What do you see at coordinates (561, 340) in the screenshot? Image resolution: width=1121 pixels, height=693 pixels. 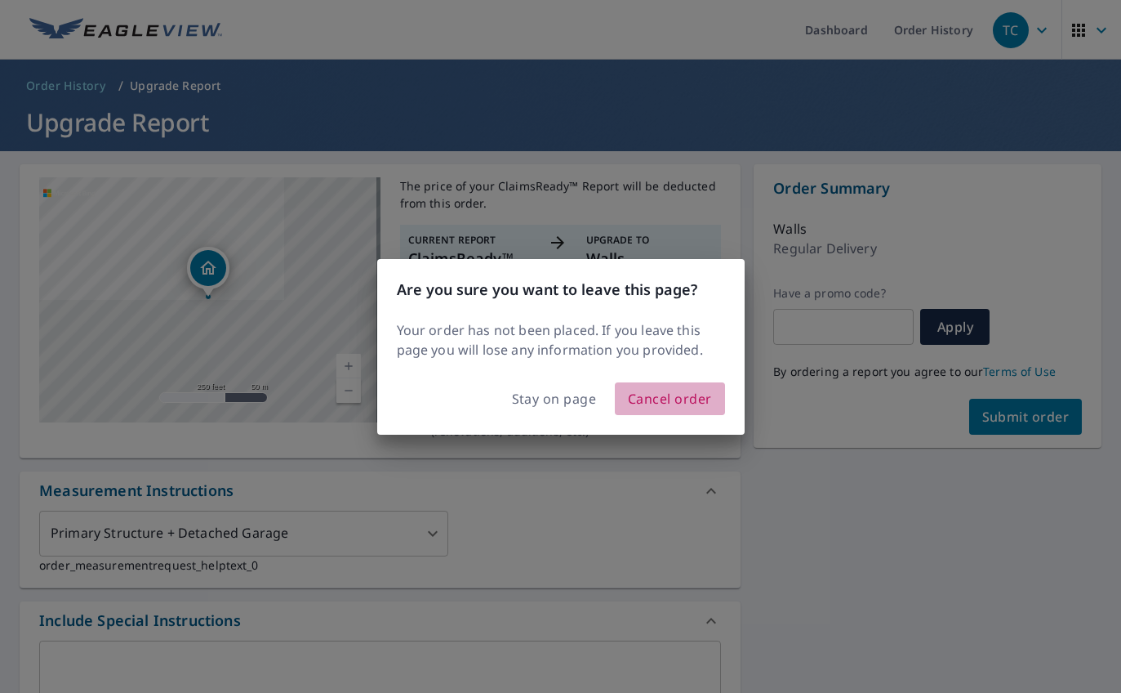 I see `p: Your order has not been placed. If you leave this page you will lose any information you provided.` at bounding box center [561, 340].